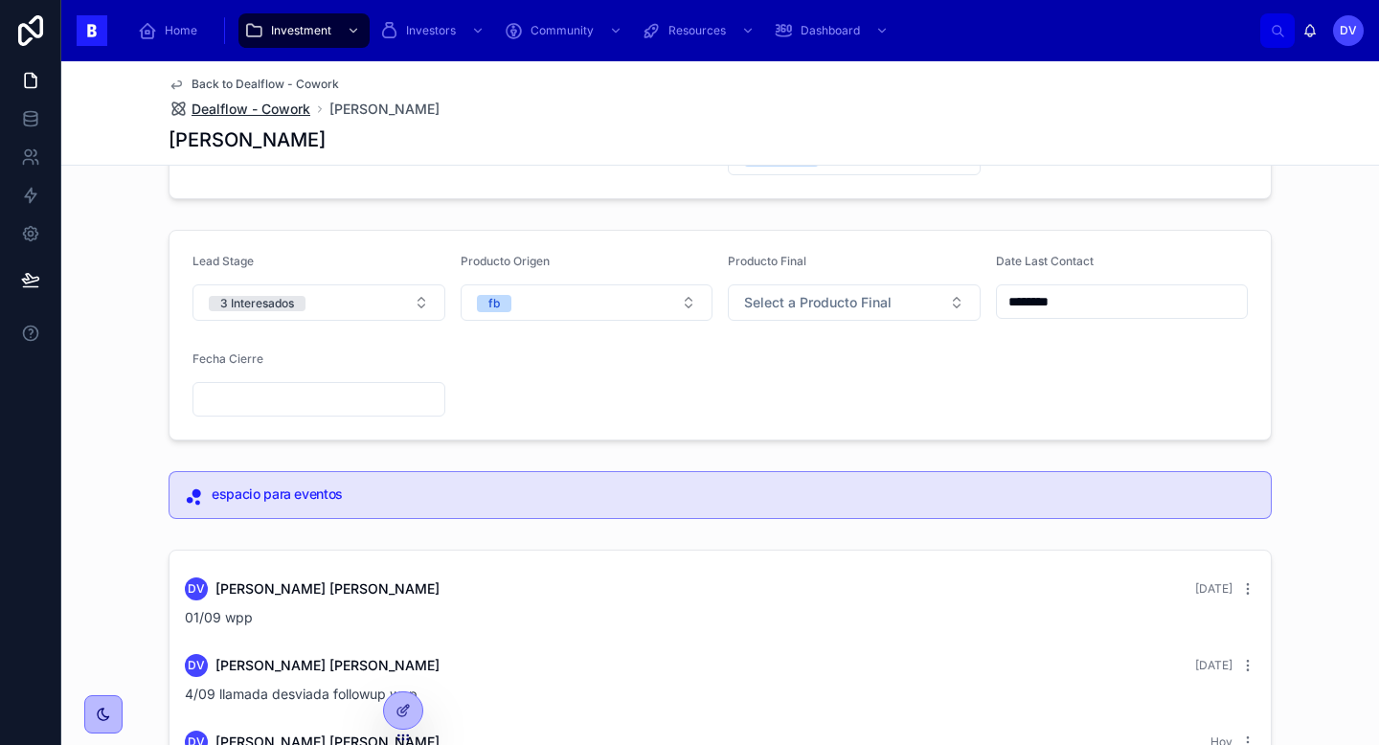 The height and width of the screenshot is (745, 1379). I want to click on span: Community, so click(562, 31).